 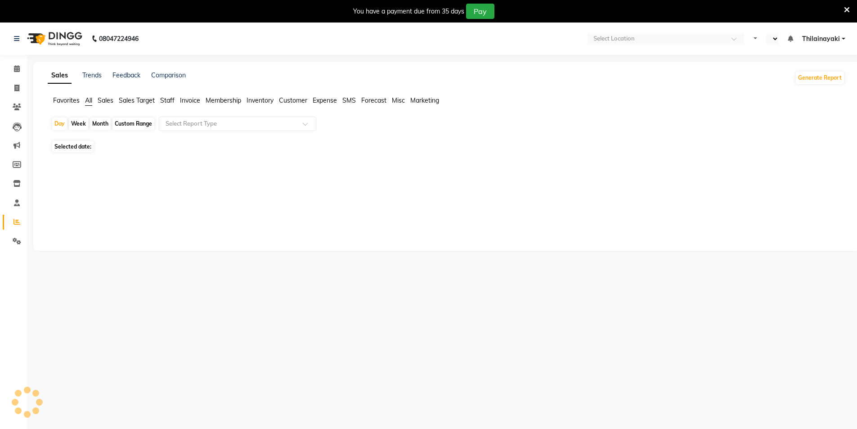 I want to click on span: Inventory, so click(x=260, y=100).